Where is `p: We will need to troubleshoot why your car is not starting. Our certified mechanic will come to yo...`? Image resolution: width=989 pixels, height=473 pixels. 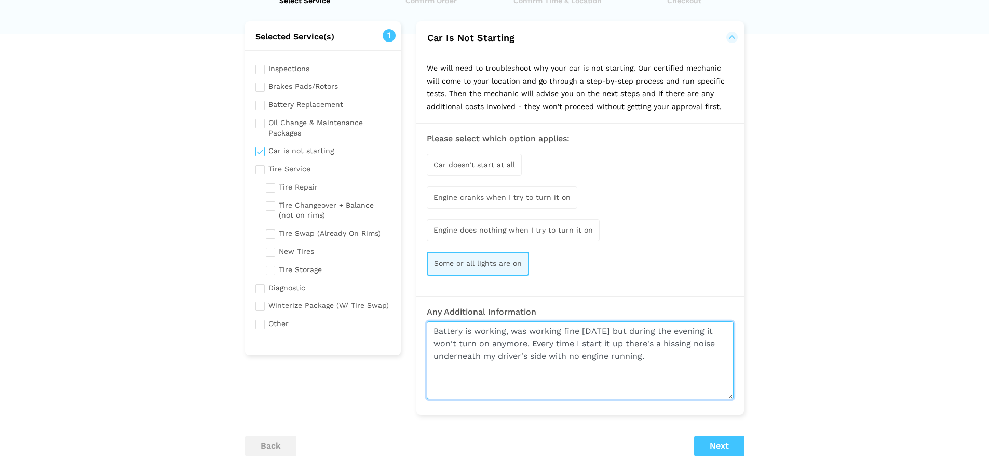 p: We will need to troubleshoot why your car is not starting. Our certified mechanic will come to yo... is located at coordinates (580, 87).